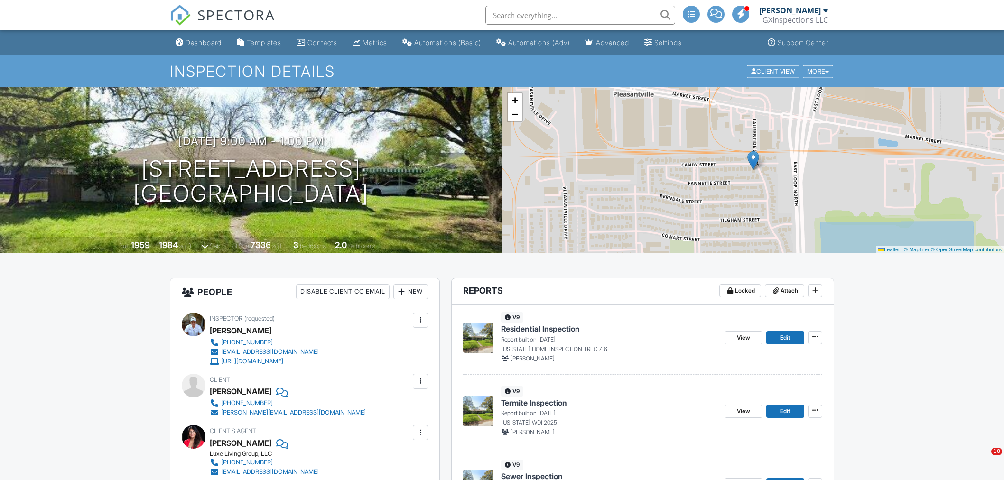  I want to click on img: The Best Home Inspection Software - Spectora, so click(180, 15).